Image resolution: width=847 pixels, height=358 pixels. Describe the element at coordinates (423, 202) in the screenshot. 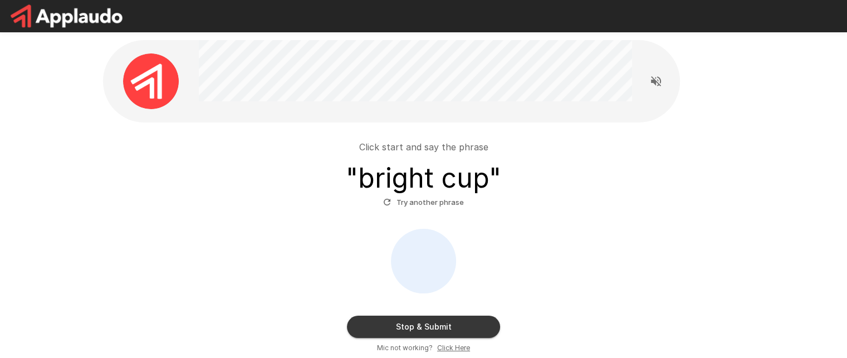

I see `button: Try another phrase` at that location.